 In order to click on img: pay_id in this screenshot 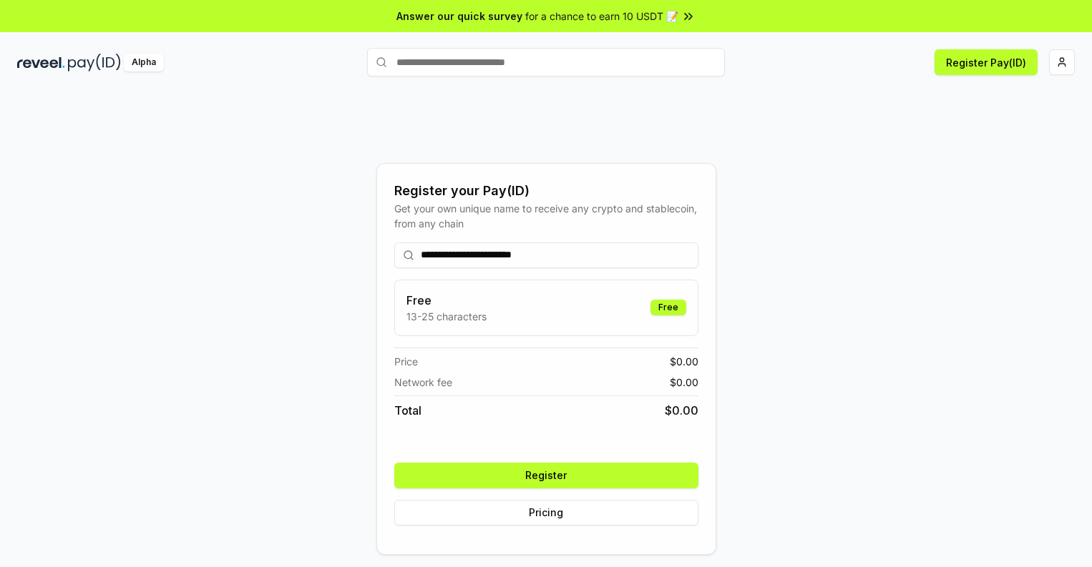, I will do `click(94, 62)`.